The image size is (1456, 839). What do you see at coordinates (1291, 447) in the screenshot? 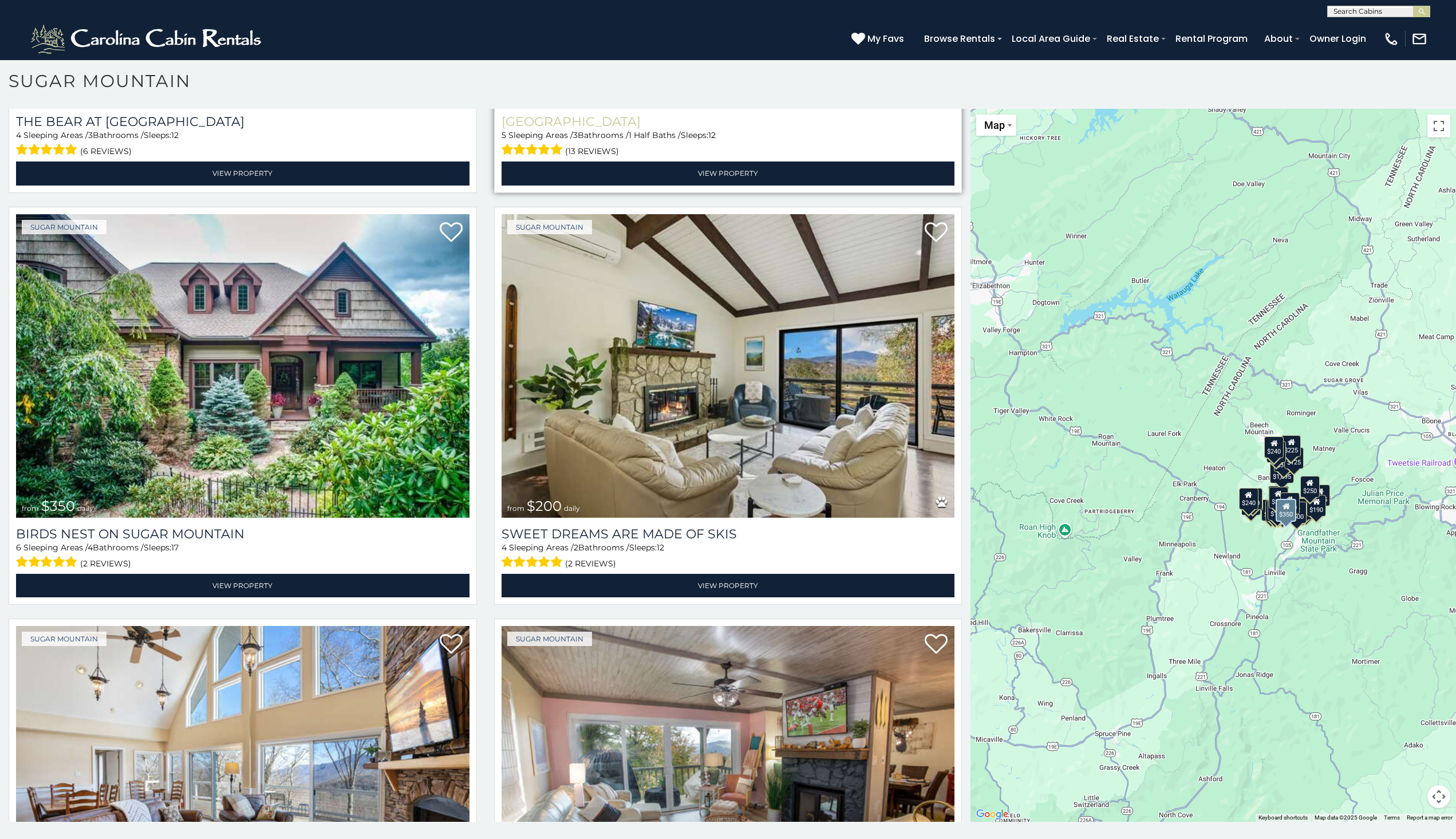
I see `div: $225` at bounding box center [1291, 447].